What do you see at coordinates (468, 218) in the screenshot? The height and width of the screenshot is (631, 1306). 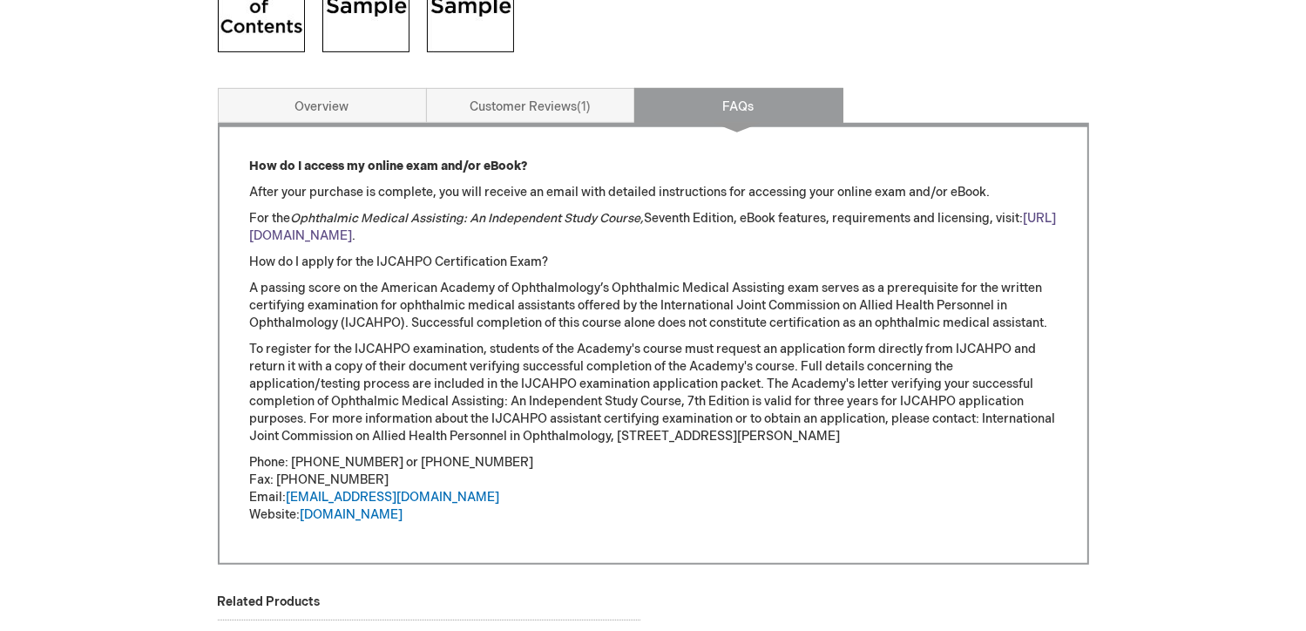 I see `em: Ophthalmic Medical Assisting: An Independent Study Course,` at bounding box center [468, 218].